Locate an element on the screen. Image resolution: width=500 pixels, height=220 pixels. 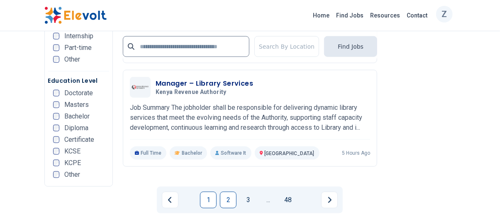
p: Z is located at coordinates (444, 14).